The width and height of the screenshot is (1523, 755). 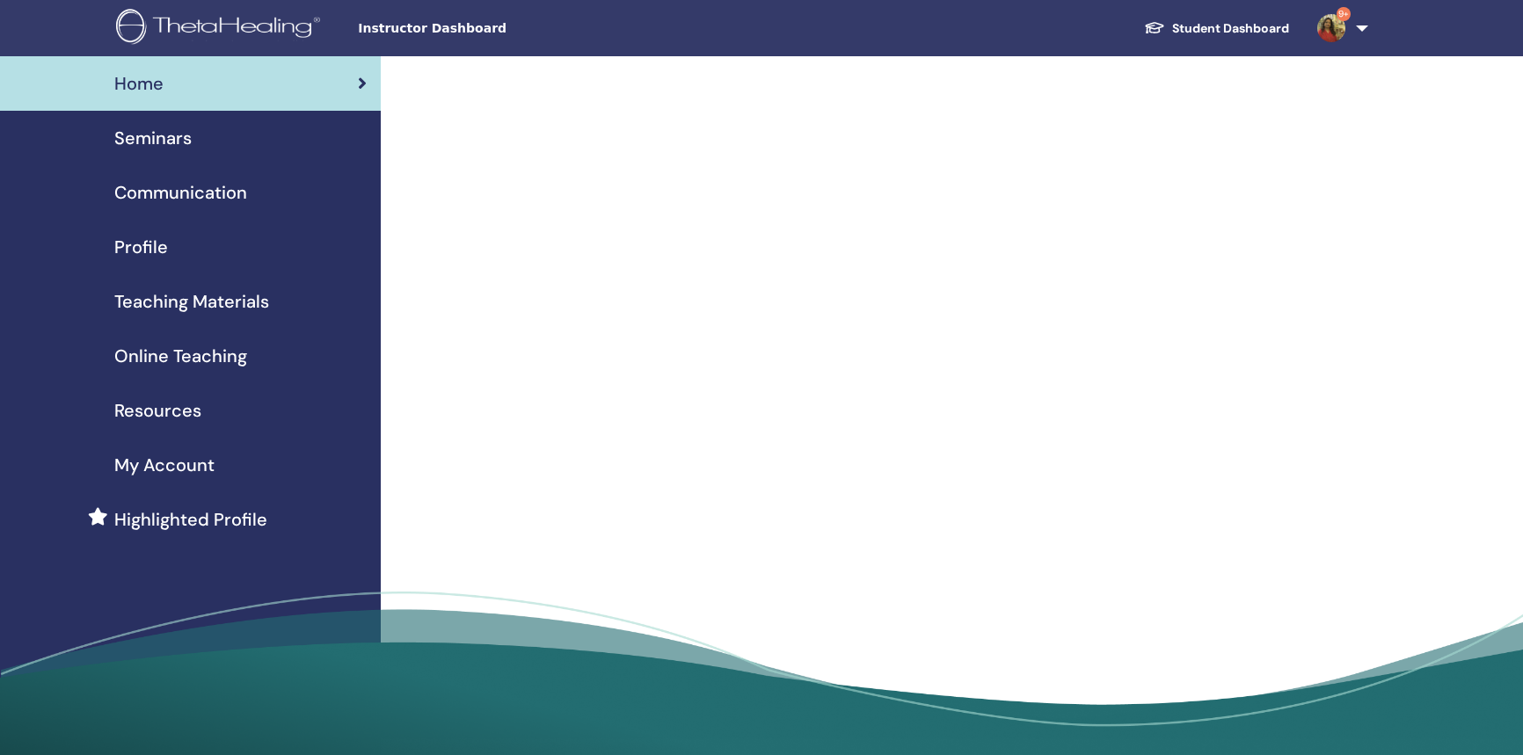 What do you see at coordinates (141, 247) in the screenshot?
I see `span: Profile` at bounding box center [141, 247].